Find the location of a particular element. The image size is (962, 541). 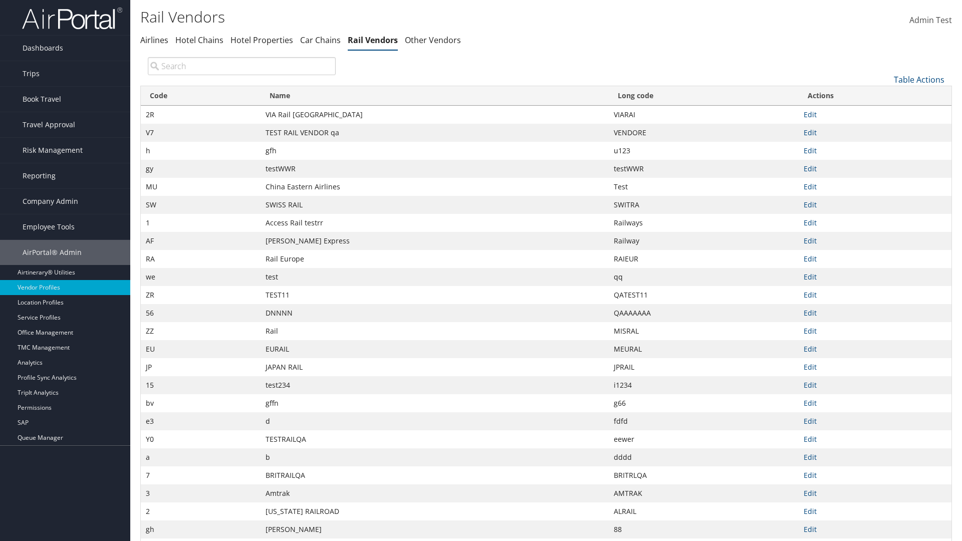

td: bv is located at coordinates (200, 403).